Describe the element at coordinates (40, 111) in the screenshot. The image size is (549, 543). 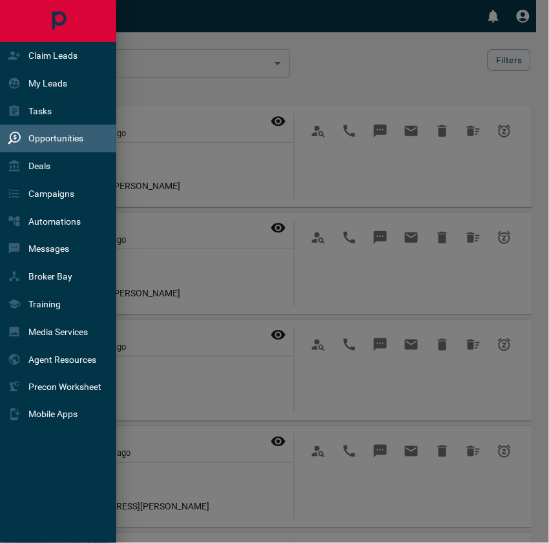
I see `p: Tasks` at that location.